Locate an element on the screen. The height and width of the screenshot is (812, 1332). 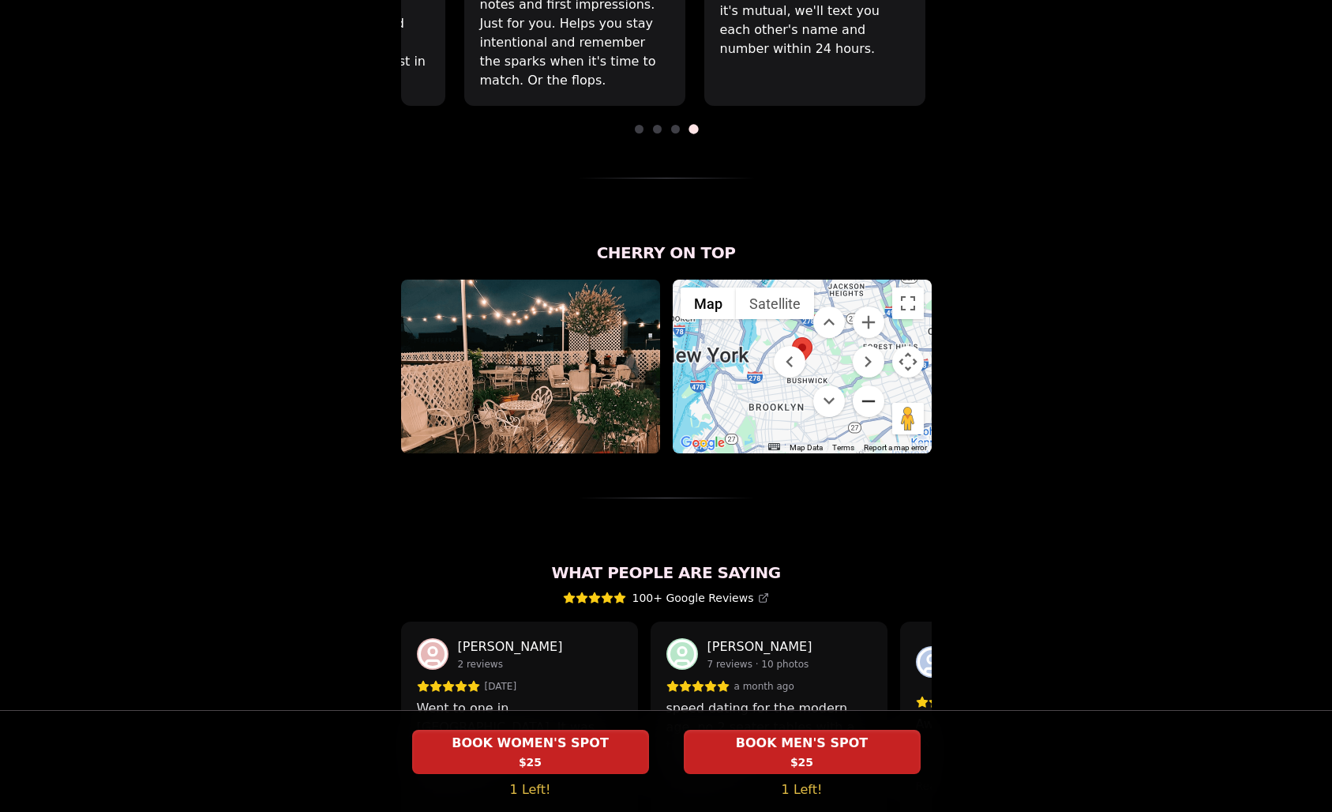
h2: What People Are Saying is located at coordinates (667, 573).